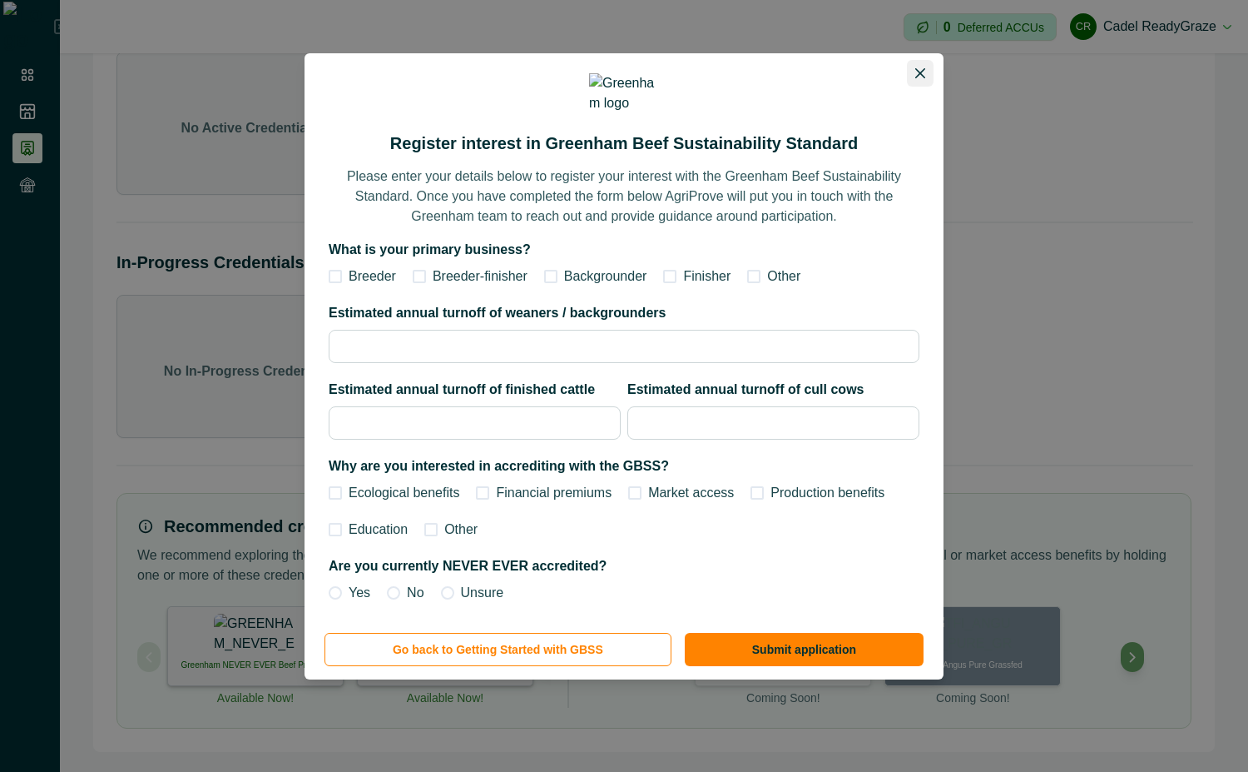 This screenshot has width=1248, height=772. Describe the element at coordinates (372, 276) in the screenshot. I see `span: Breeder` at that location.